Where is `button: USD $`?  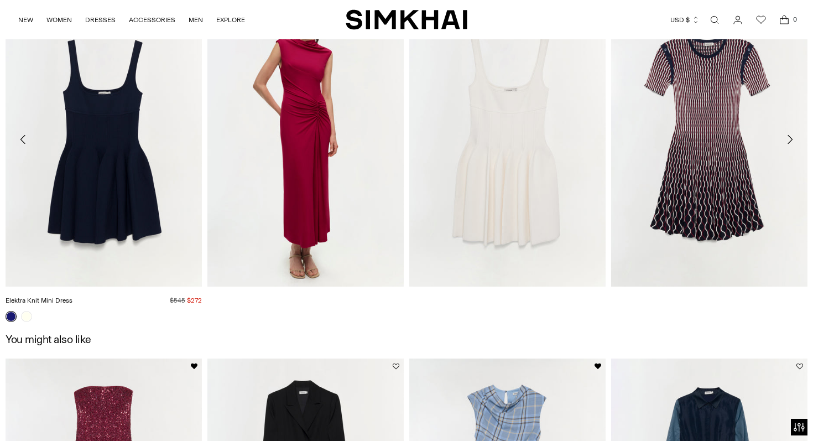
button: USD $ is located at coordinates (684, 20).